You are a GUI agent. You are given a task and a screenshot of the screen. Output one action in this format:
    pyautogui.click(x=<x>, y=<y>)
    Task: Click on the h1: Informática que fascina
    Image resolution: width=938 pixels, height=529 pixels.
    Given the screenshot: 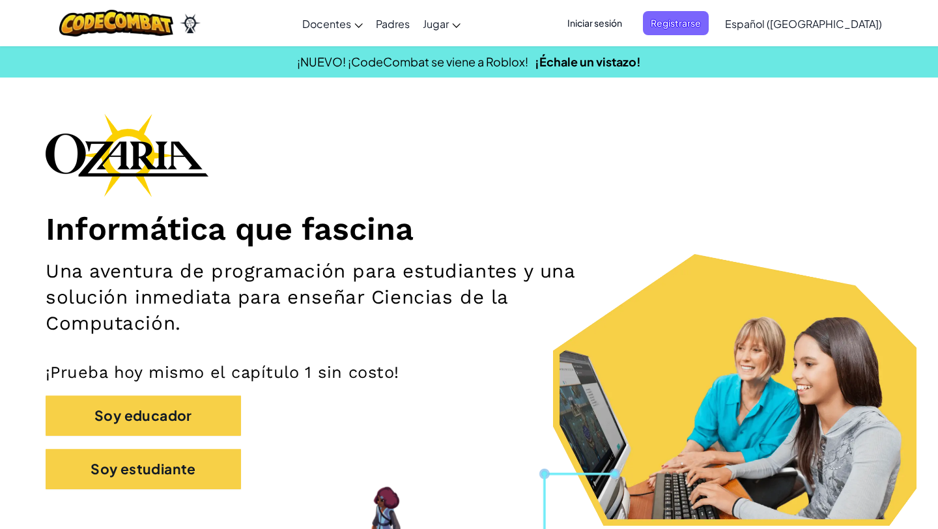 What is the action you would take?
    pyautogui.click(x=469, y=229)
    